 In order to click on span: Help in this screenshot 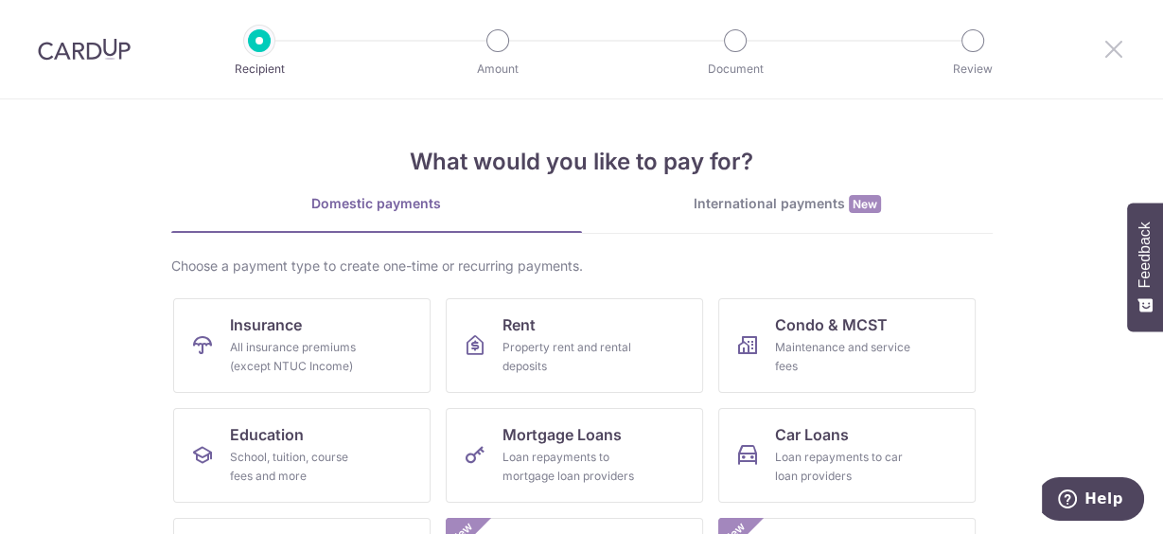, I will do `click(61, 22)`.